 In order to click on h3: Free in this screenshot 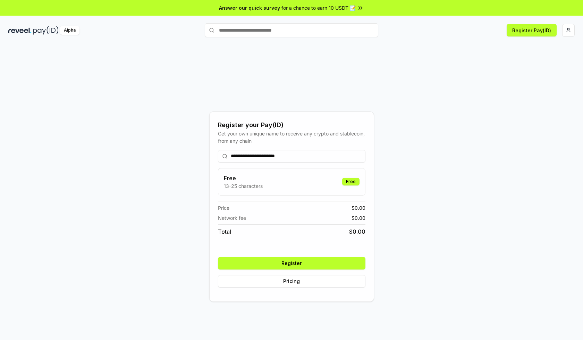, I will do `click(243, 178)`.